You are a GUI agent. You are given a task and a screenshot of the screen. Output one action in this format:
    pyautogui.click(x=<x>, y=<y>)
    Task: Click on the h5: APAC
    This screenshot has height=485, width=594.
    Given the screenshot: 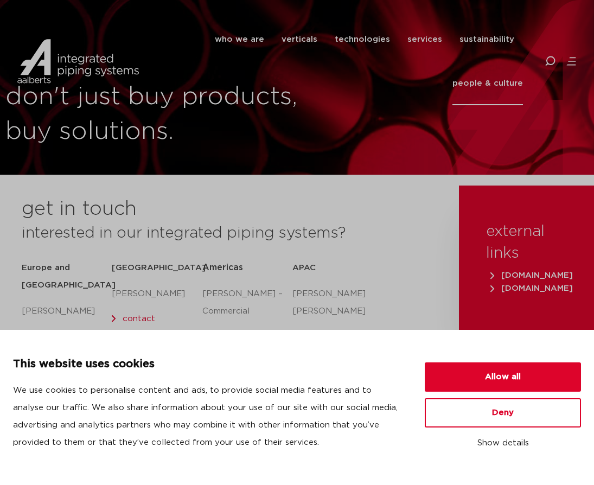 What is the action you would take?
    pyautogui.click(x=338, y=268)
    